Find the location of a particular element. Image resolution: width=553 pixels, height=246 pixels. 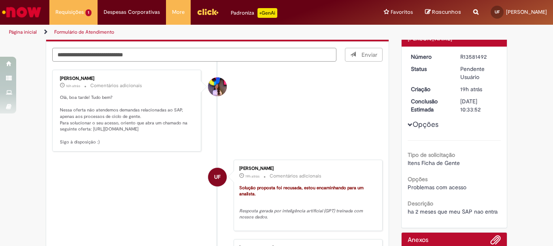

span: Despesas Corporativas is located at coordinates (131, 12).